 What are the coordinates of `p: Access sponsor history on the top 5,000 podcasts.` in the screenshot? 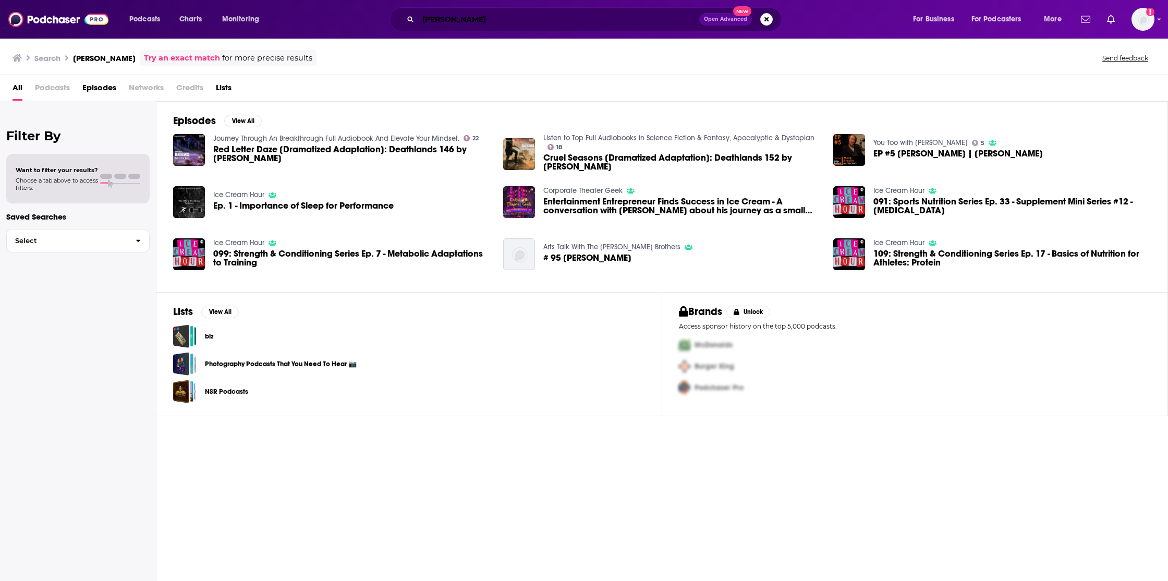 It's located at (915, 326).